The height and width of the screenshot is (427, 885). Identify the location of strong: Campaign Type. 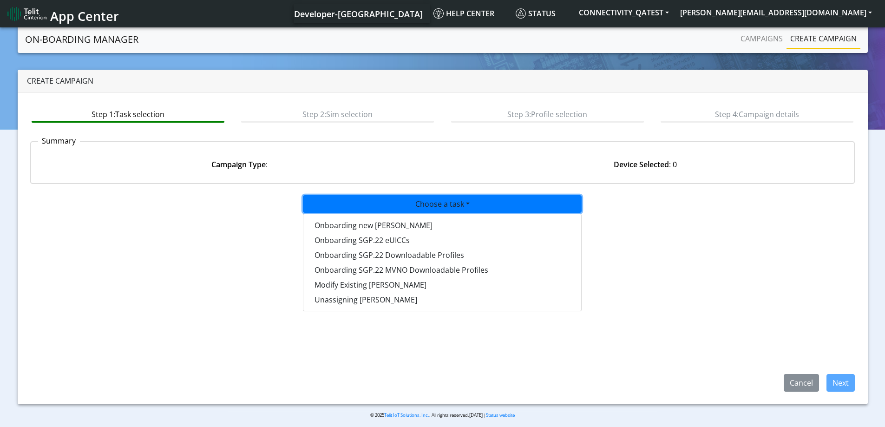
(238, 164).